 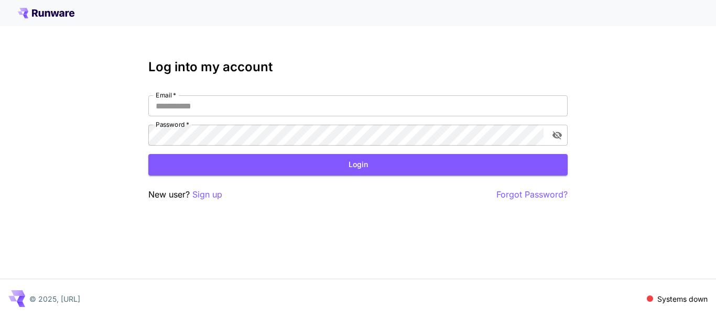 I want to click on button: toggle password visibility, so click(x=557, y=135).